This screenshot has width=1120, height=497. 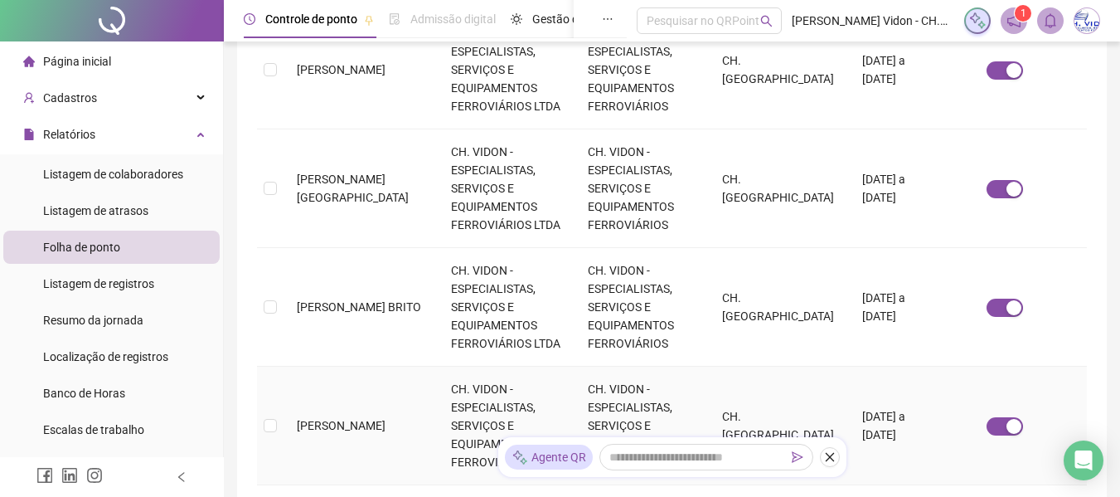 What do you see at coordinates (77, 61) in the screenshot?
I see `span: Página inicial` at bounding box center [77, 61].